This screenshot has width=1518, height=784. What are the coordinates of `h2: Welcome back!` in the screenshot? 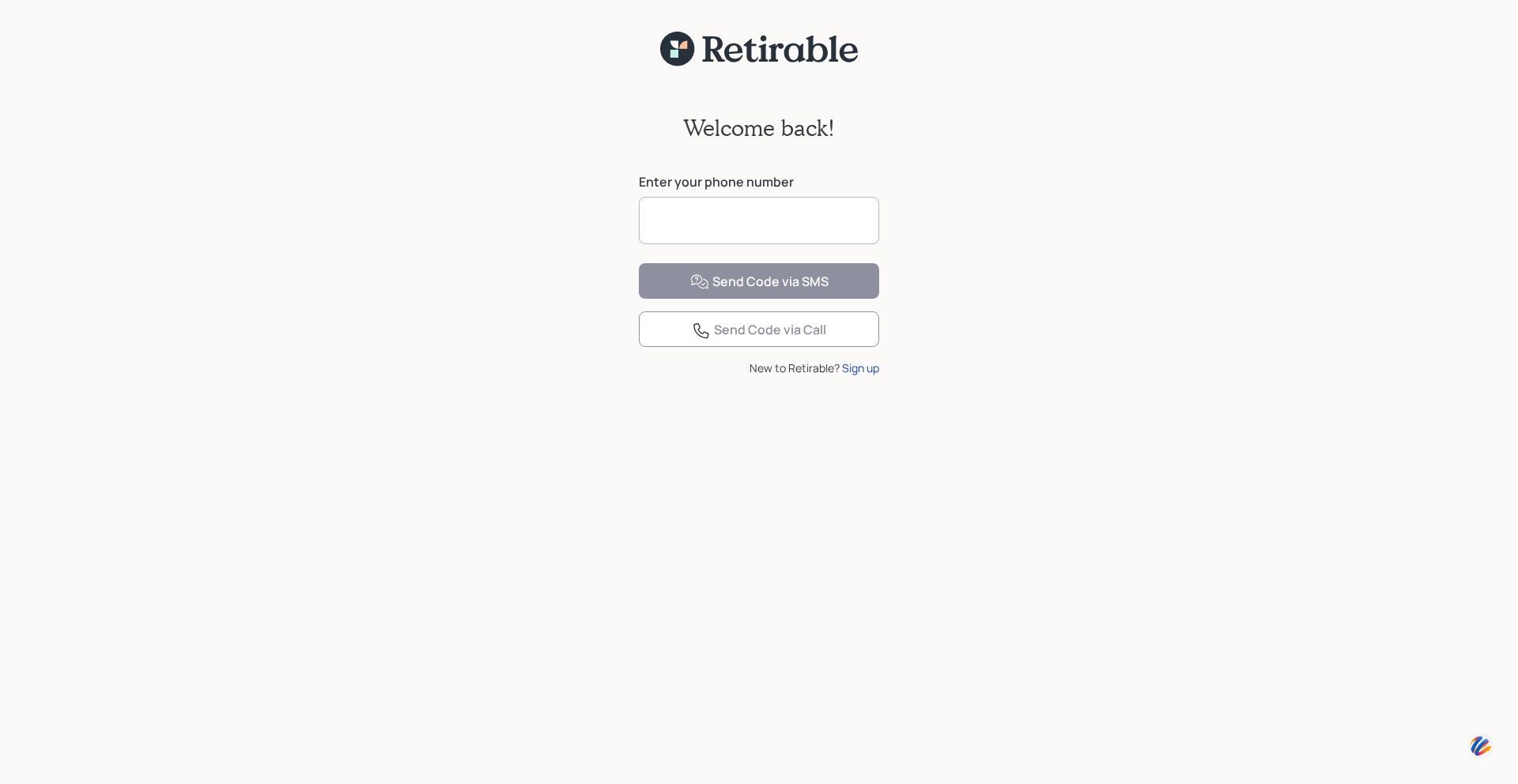 It's located at (759, 128).